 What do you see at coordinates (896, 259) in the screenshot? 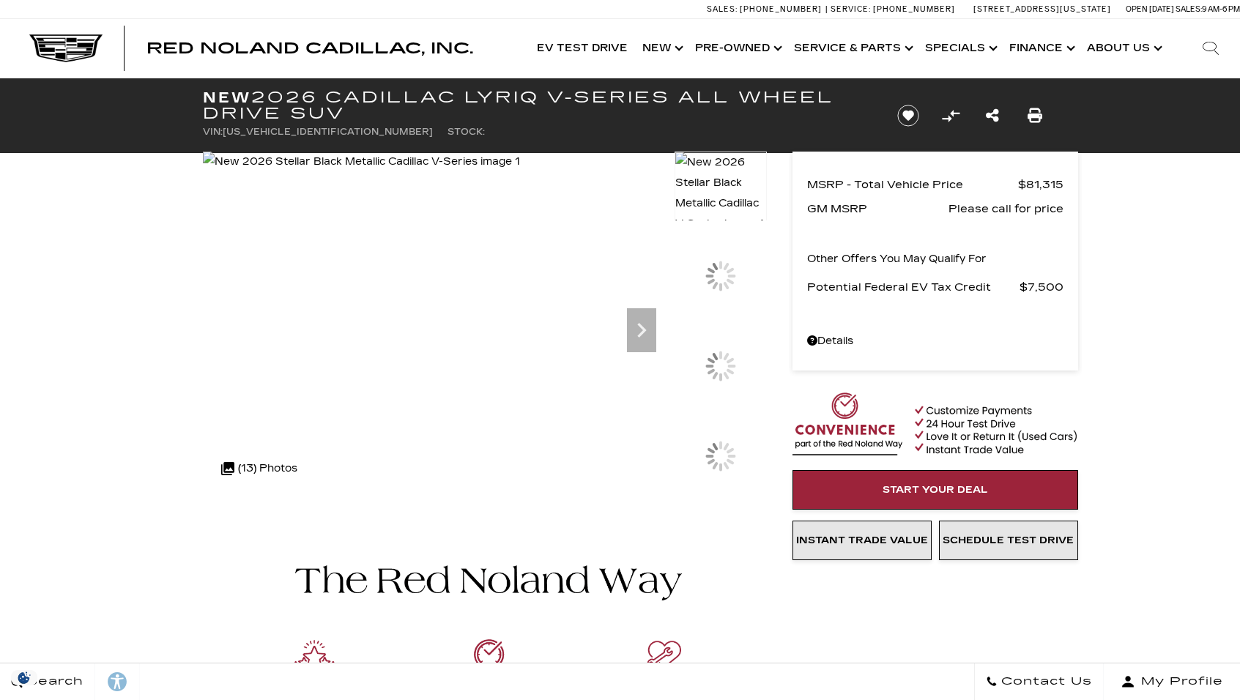
I see `p: Other Offers You May Qualify For` at bounding box center [896, 259].